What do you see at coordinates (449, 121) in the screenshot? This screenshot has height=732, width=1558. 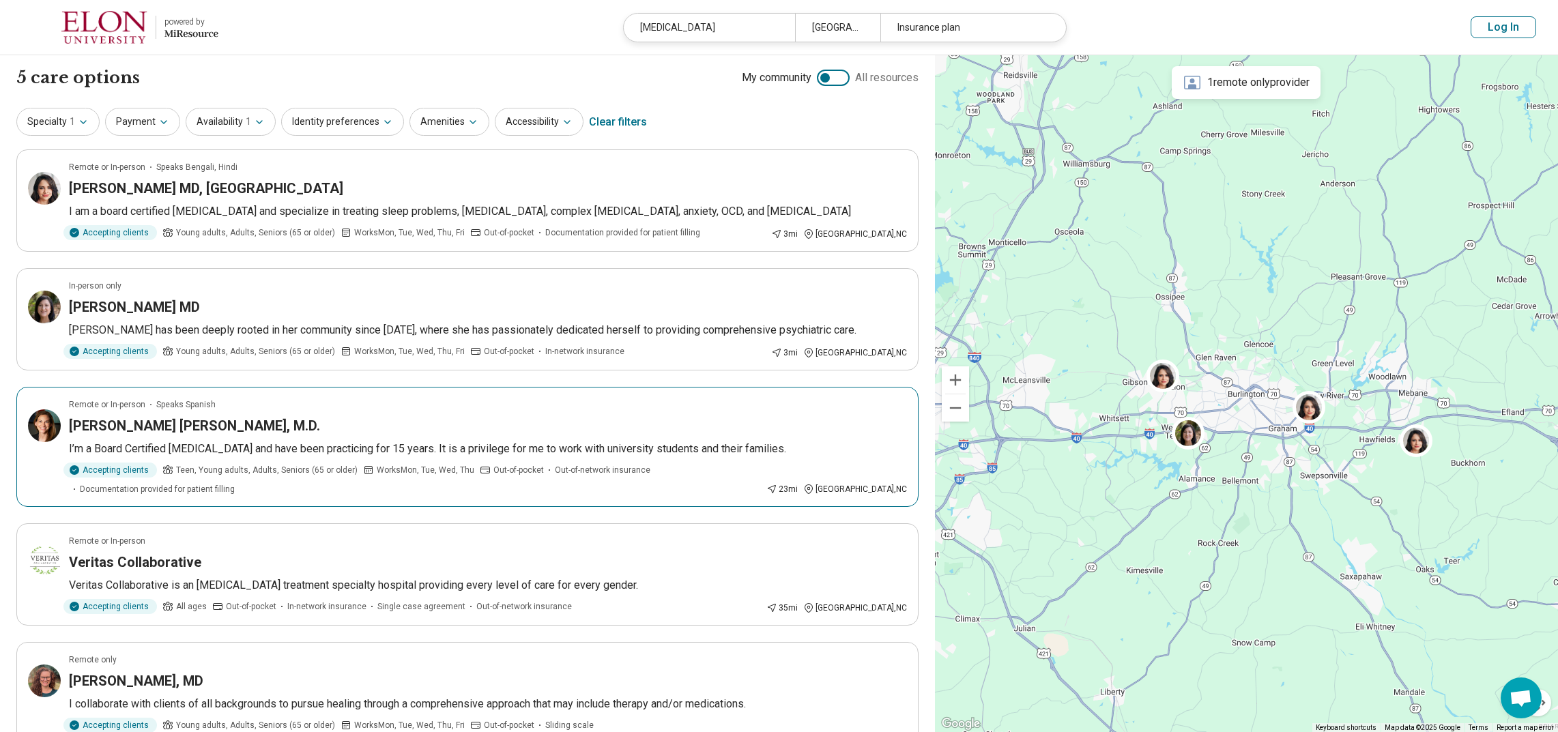 I see `button: Amenities` at bounding box center [449, 121].